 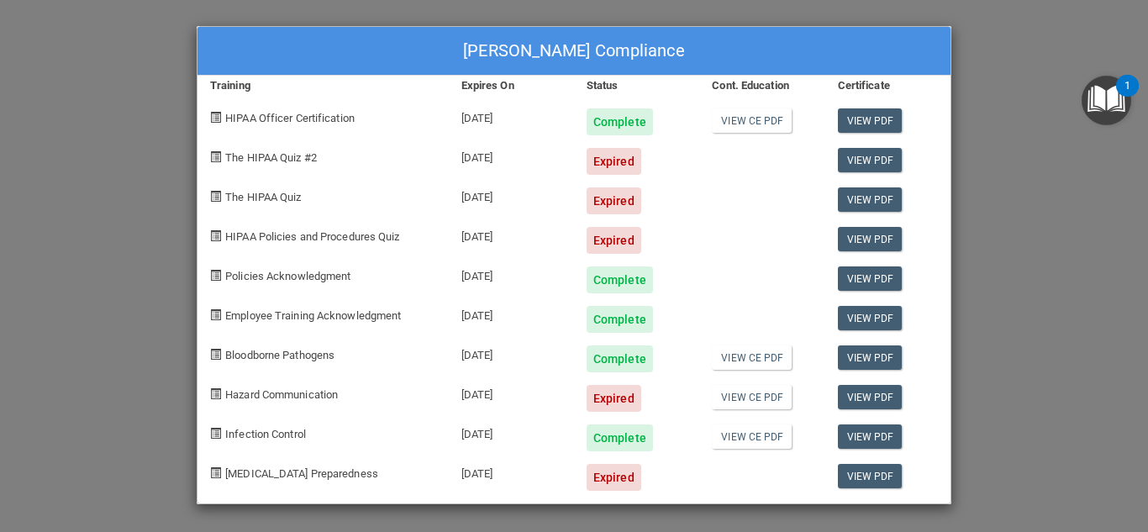 What do you see at coordinates (263, 197) in the screenshot?
I see `span: The HIPAA Quiz` at bounding box center [263, 197].